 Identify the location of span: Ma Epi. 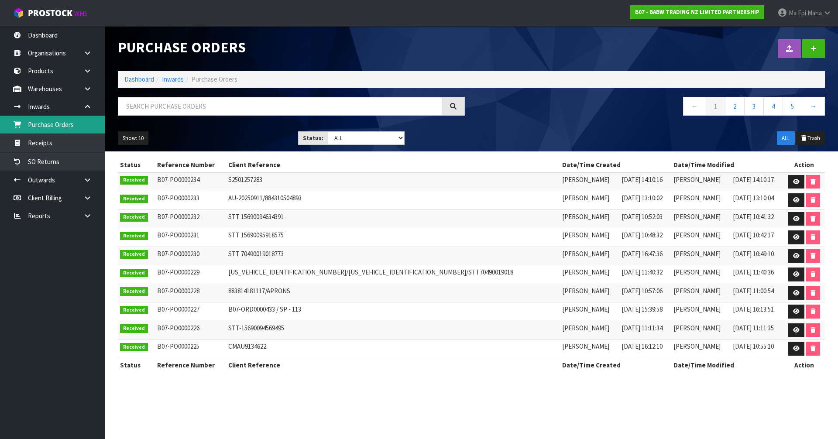
(797, 13).